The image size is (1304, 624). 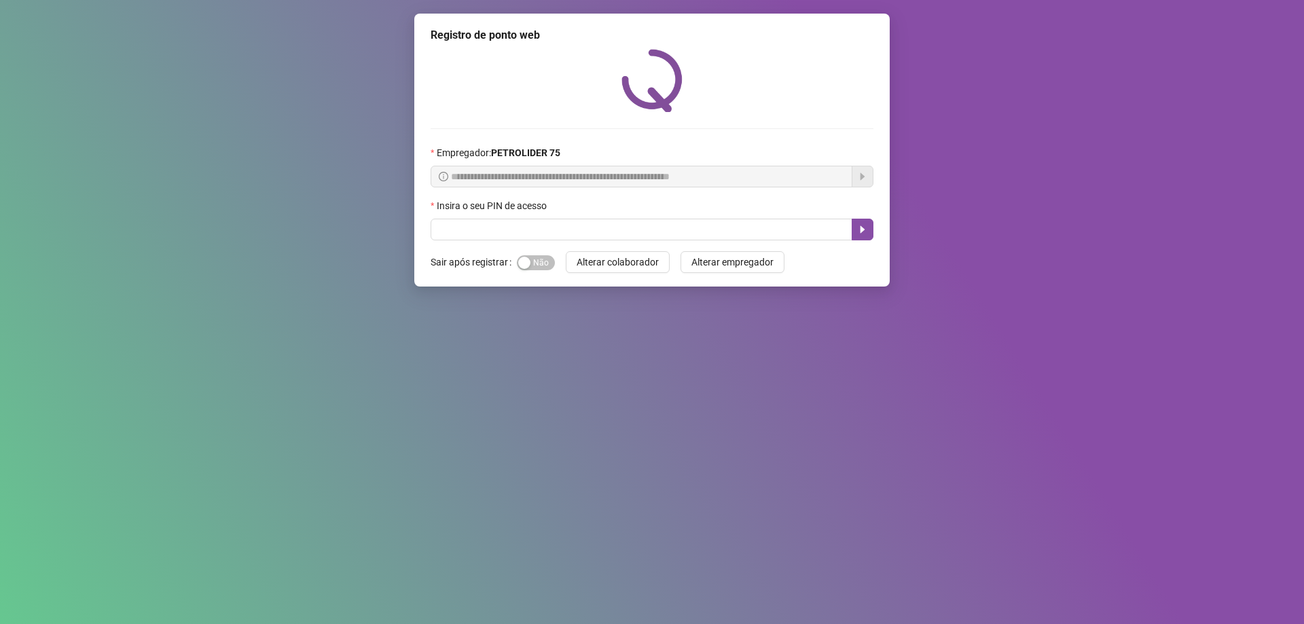 What do you see at coordinates (652, 80) in the screenshot?
I see `img: QRPoint` at bounding box center [652, 80].